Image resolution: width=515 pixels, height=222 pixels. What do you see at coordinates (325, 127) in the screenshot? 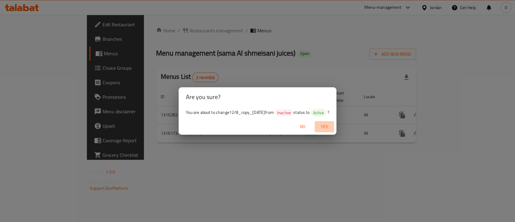
I see `button: Yes` at bounding box center [325, 127].